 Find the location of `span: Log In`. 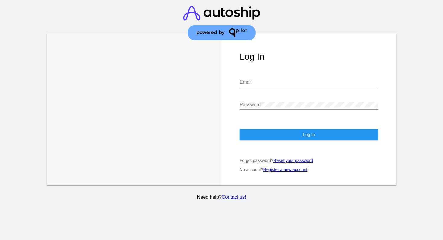

span: Log In is located at coordinates (309, 135).